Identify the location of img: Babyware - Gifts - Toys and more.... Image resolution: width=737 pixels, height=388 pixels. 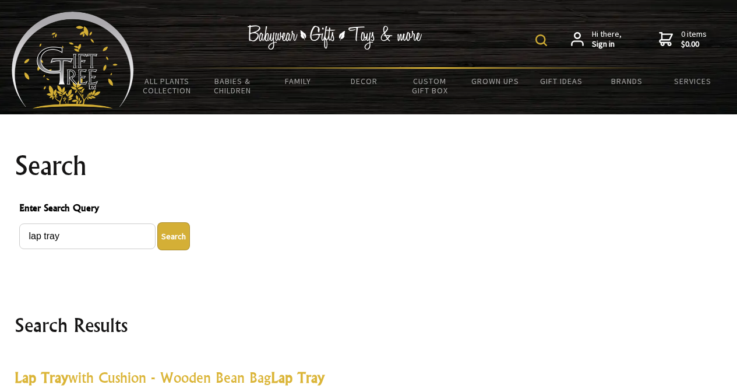
(73, 60).